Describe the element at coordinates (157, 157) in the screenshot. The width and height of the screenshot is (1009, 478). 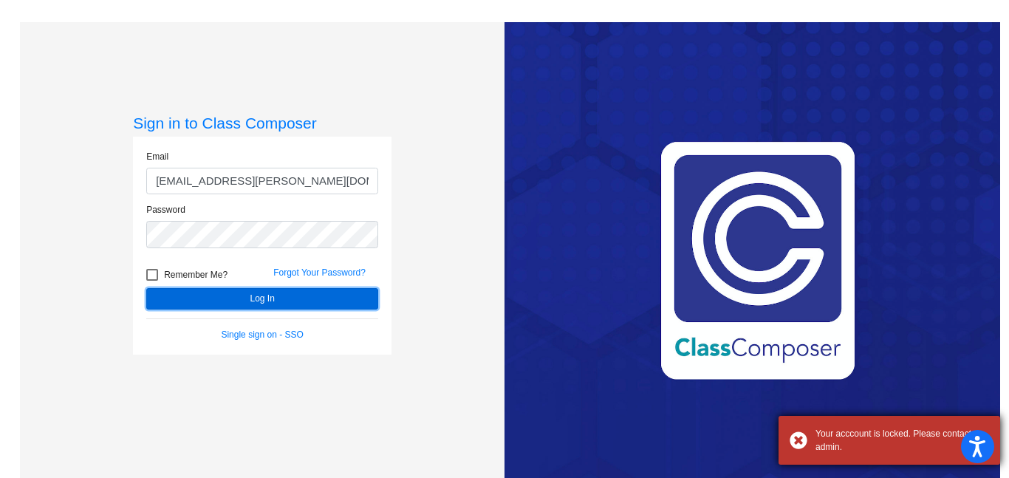
I see `label: Email` at that location.